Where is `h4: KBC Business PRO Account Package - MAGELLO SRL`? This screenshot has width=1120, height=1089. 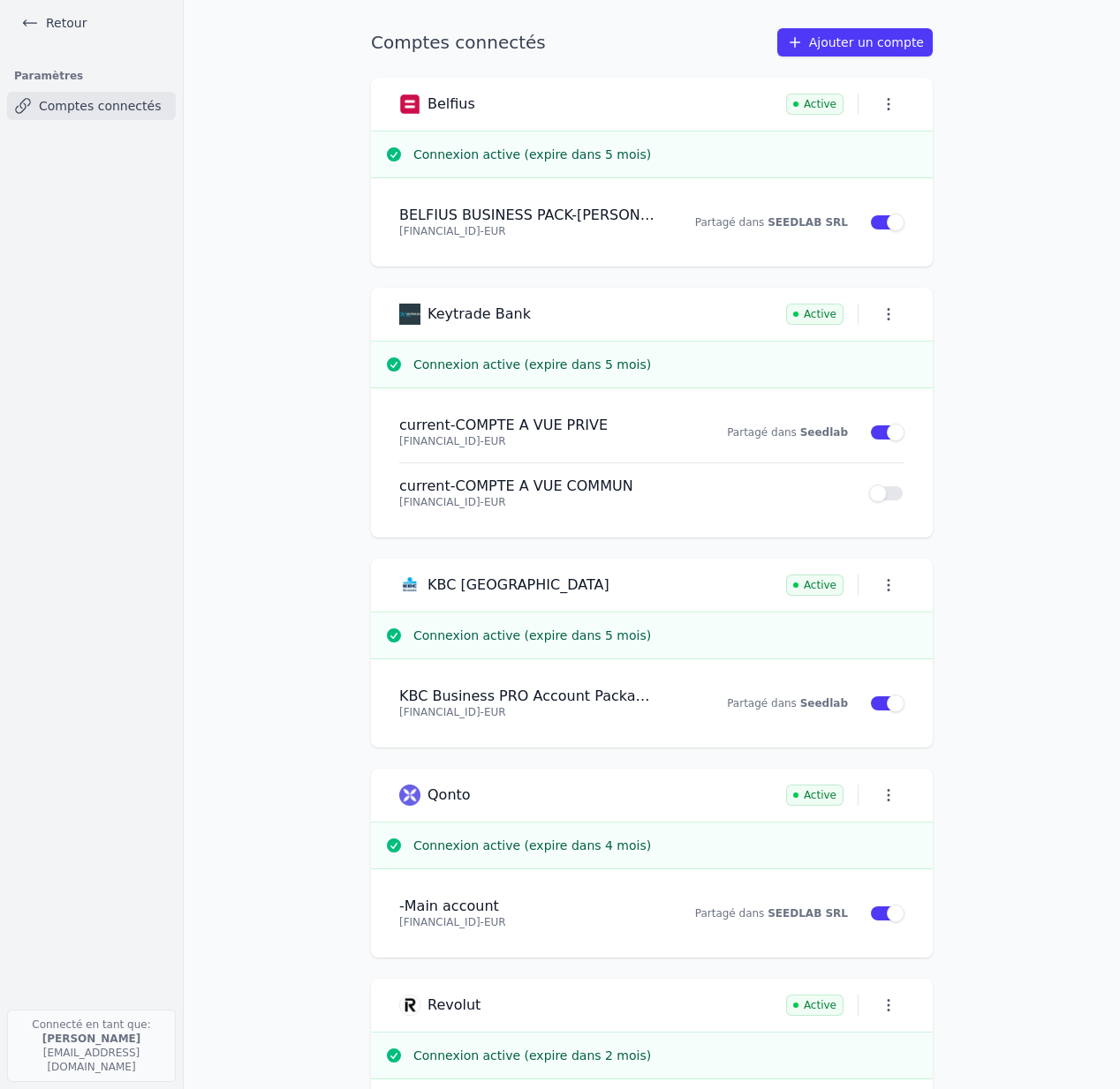
h4: KBC Business PRO Account Package - MAGELLO SRL is located at coordinates (528, 697).